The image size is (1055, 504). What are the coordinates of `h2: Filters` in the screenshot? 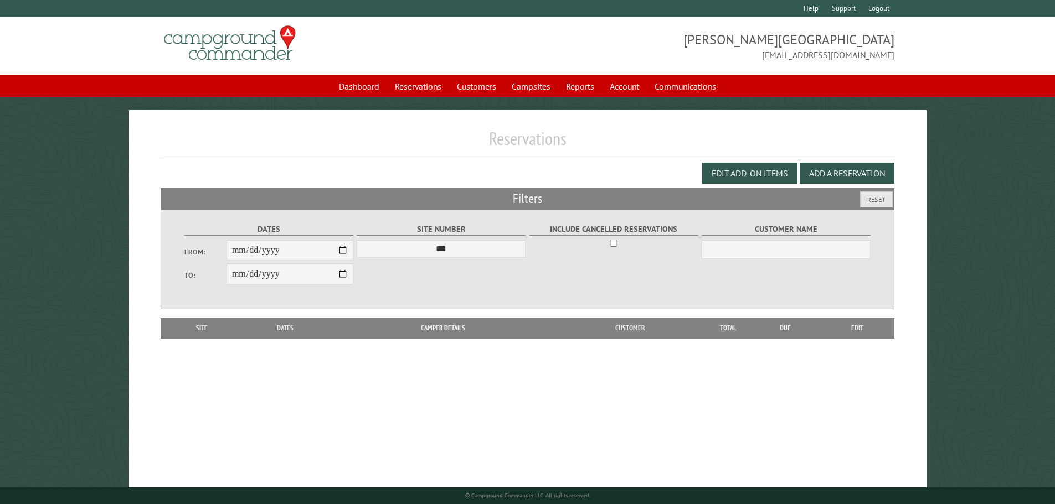 It's located at (528, 199).